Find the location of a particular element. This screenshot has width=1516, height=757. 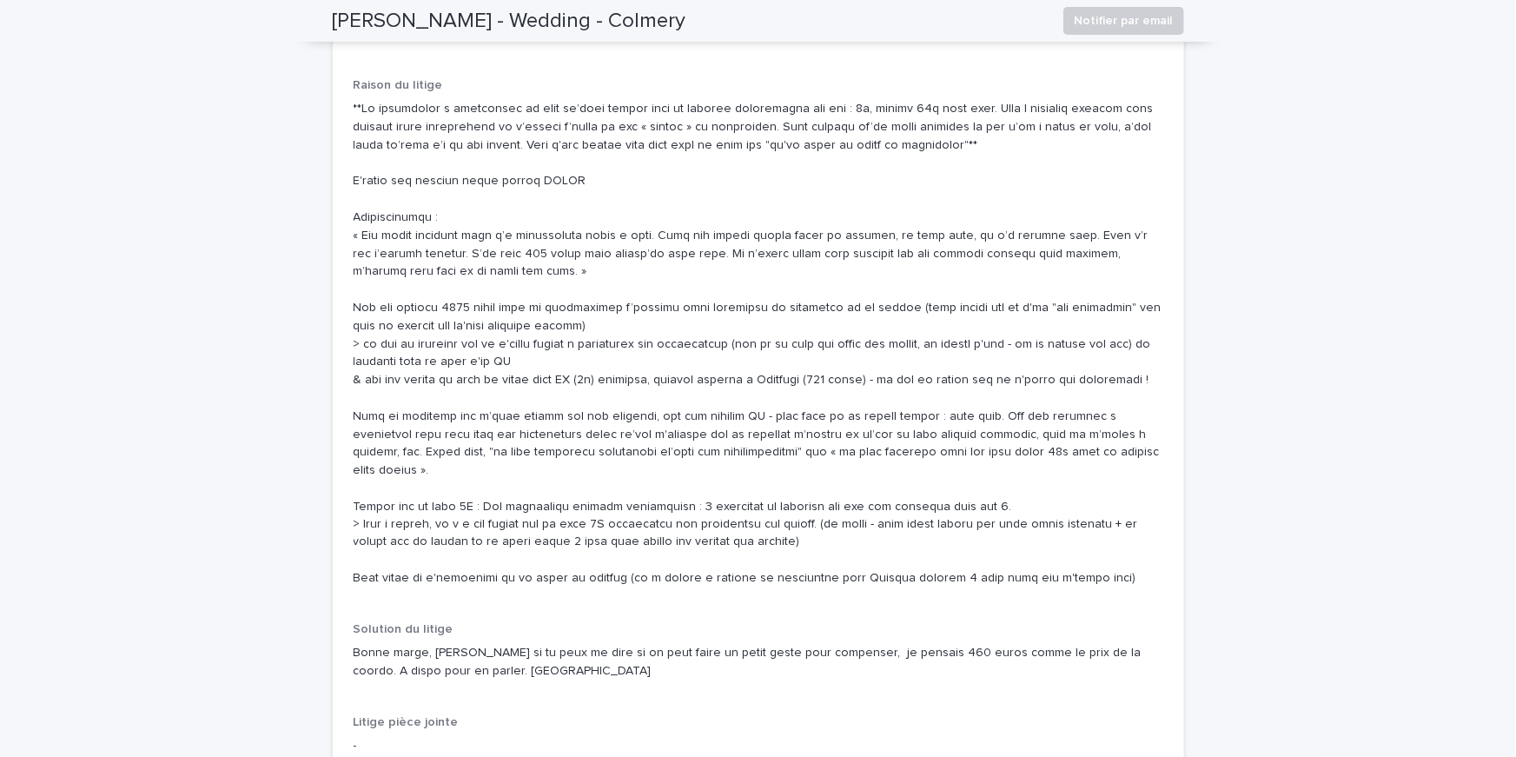

span: Litige pièce jointe is located at coordinates (406, 723).